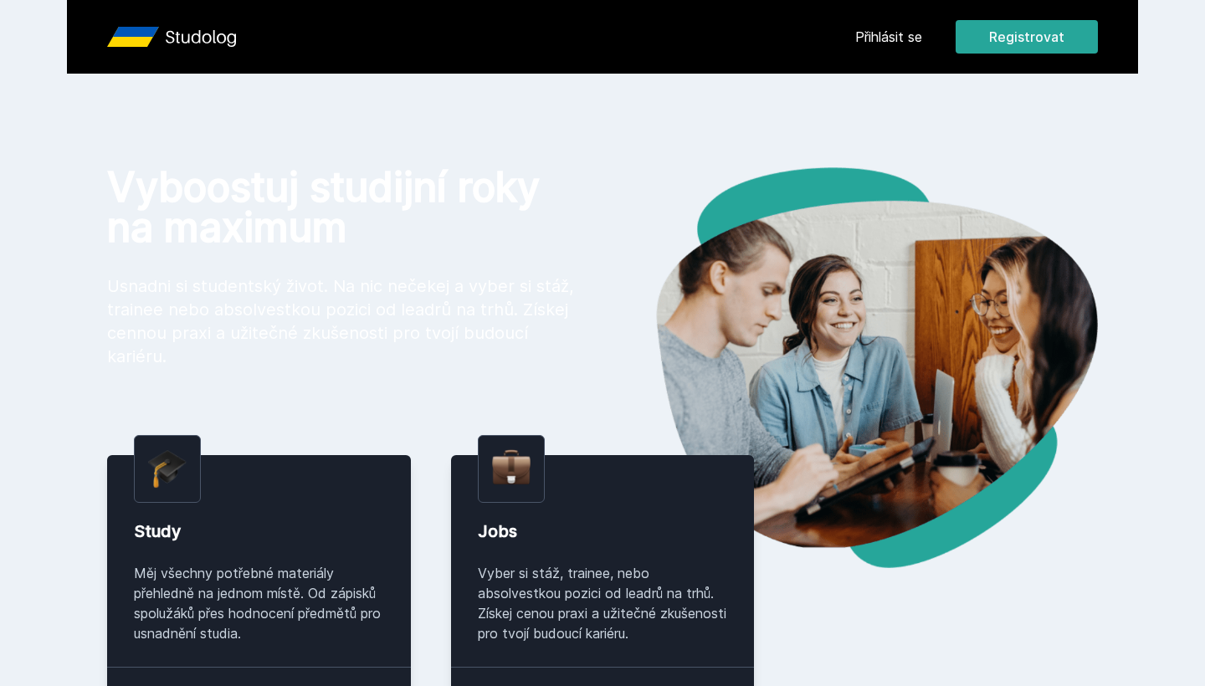 The width and height of the screenshot is (1205, 686). I want to click on h1: Vyboostuj studijní roky na maximum, so click(341, 208).